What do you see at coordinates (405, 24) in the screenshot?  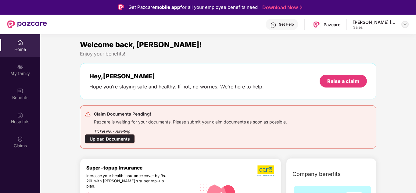 I see `img: svg+xml;base64,PHN2ZyBpZD0iRHJvcGRvd24tMzJ4MzIiIHhtbG5zPSJodHRwOi8vd3d3LnczLm9yZy8yMDAwL3N2ZyIgd2...` at bounding box center [405, 24].